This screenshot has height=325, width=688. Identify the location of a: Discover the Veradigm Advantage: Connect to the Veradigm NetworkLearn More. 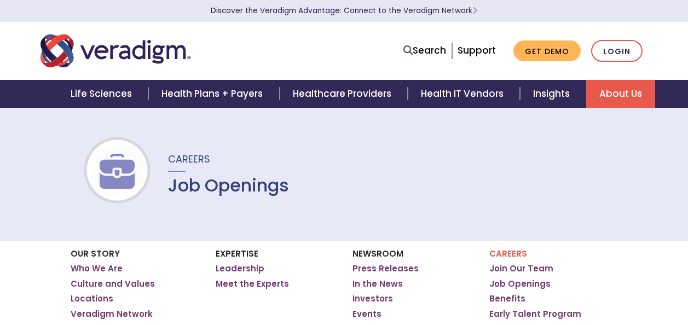
(344, 10).